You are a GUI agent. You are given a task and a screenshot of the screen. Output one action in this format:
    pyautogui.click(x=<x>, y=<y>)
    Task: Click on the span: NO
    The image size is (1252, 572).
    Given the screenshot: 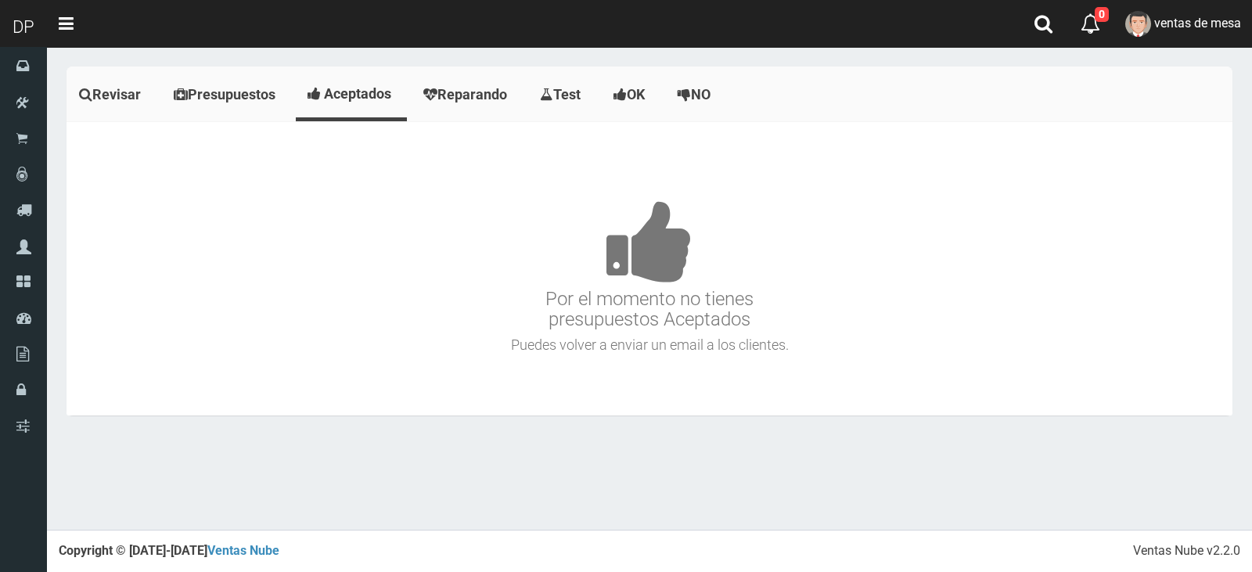 What is the action you would take?
    pyautogui.click(x=700, y=94)
    